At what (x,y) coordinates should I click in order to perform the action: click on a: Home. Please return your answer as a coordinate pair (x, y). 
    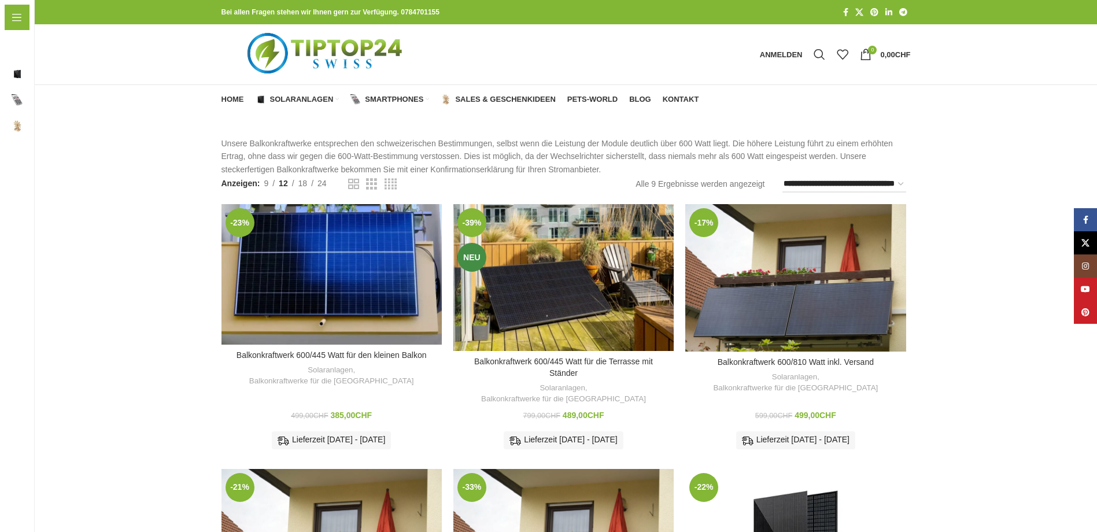
    Looking at the image, I should click on (232, 99).